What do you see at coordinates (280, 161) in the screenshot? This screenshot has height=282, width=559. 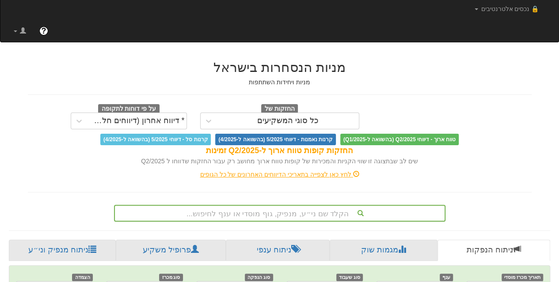 I see `div: שים לב שבתצוגה זו שווי הקניות והמכירות של קופות טווח ארוך מחושב רק עבור החזקות שדווחו ל Q2/2025` at bounding box center [280, 161].